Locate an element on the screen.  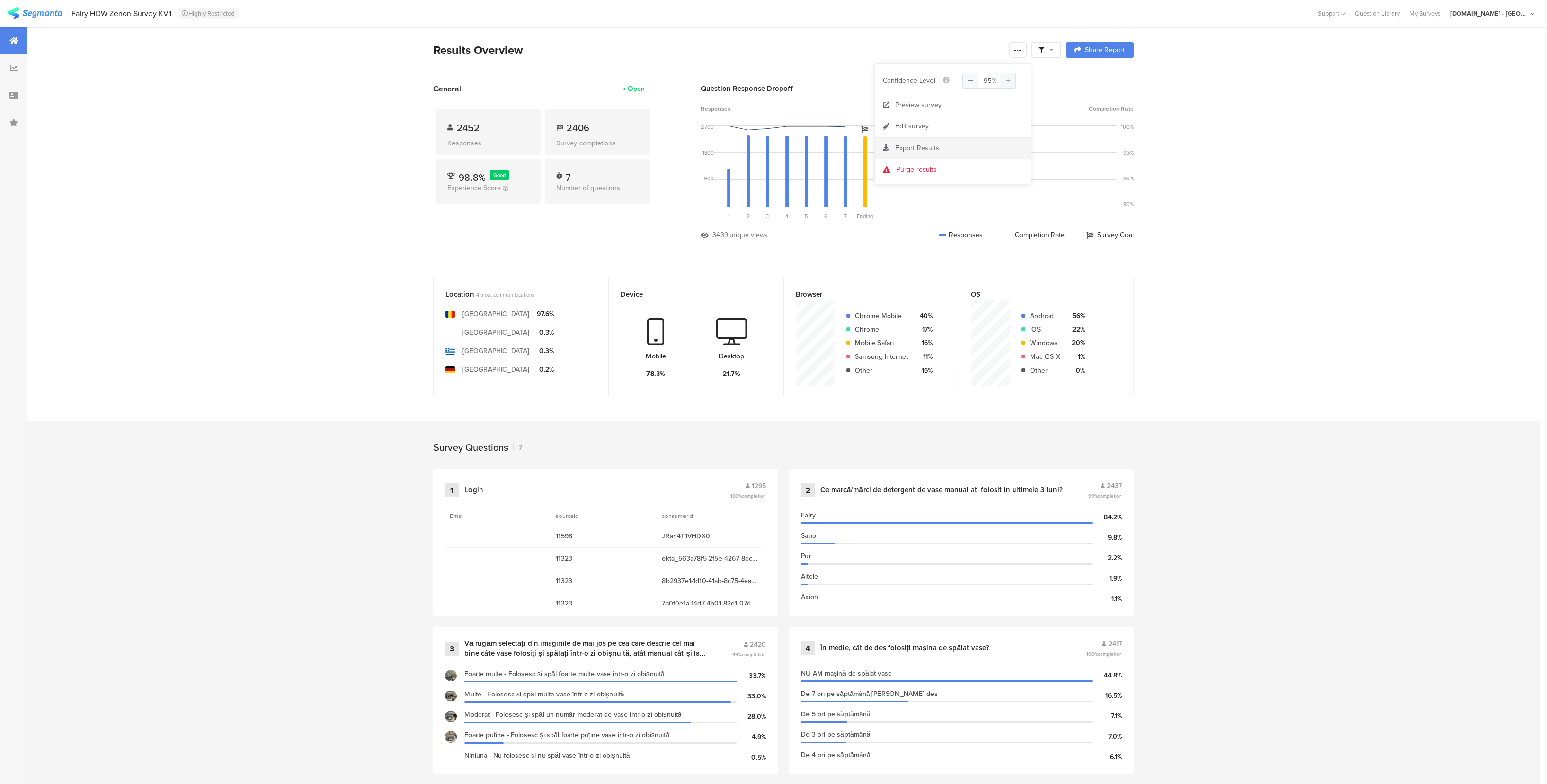
div: 11% is located at coordinates (924, 356).